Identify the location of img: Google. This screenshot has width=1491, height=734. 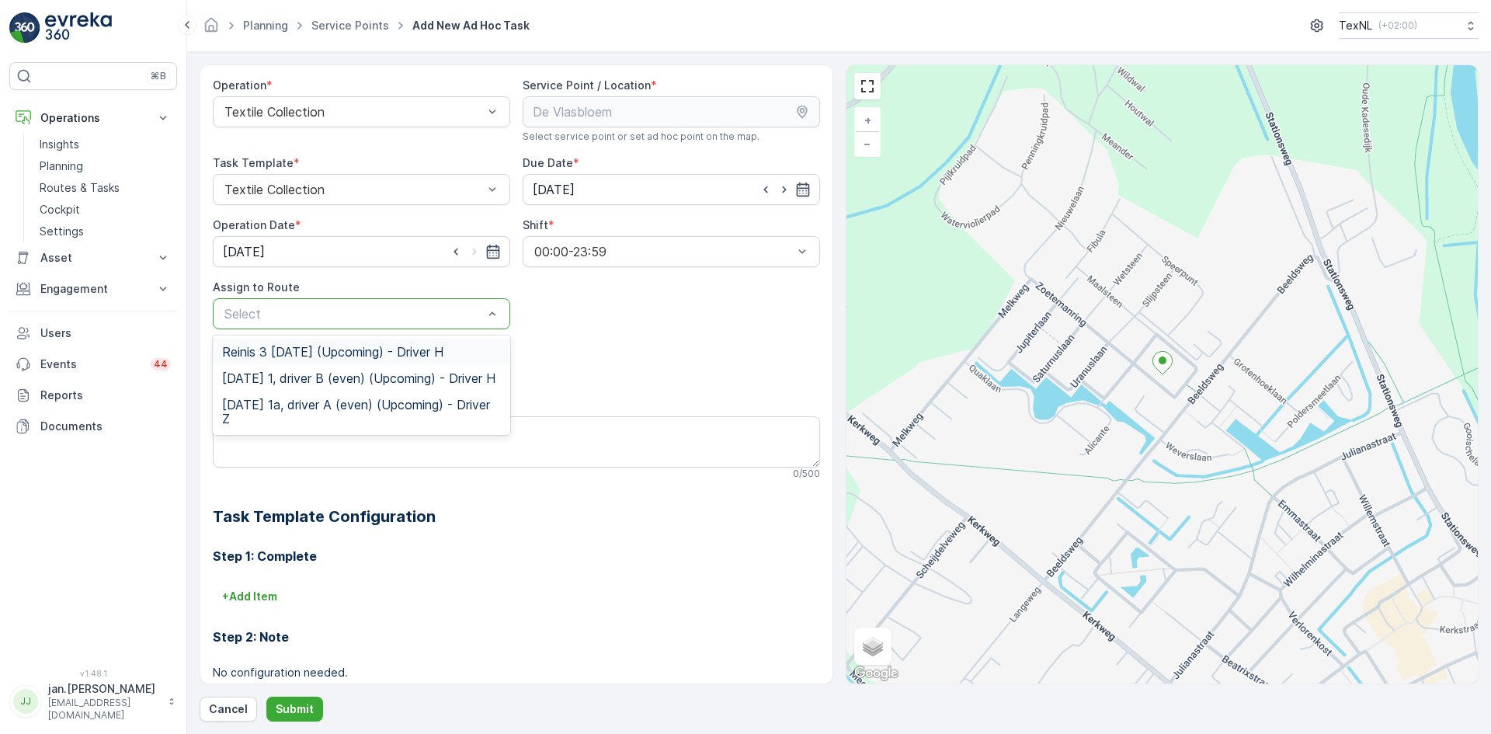
(876, 673).